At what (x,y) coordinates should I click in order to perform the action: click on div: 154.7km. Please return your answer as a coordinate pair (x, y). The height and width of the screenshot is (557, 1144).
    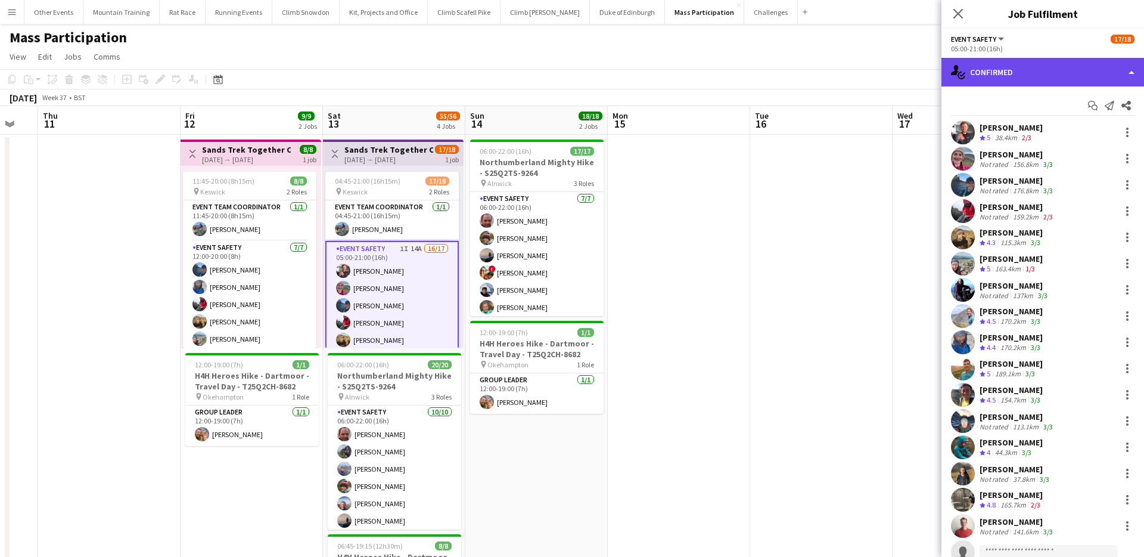
    Looking at the image, I should click on (1013, 400).